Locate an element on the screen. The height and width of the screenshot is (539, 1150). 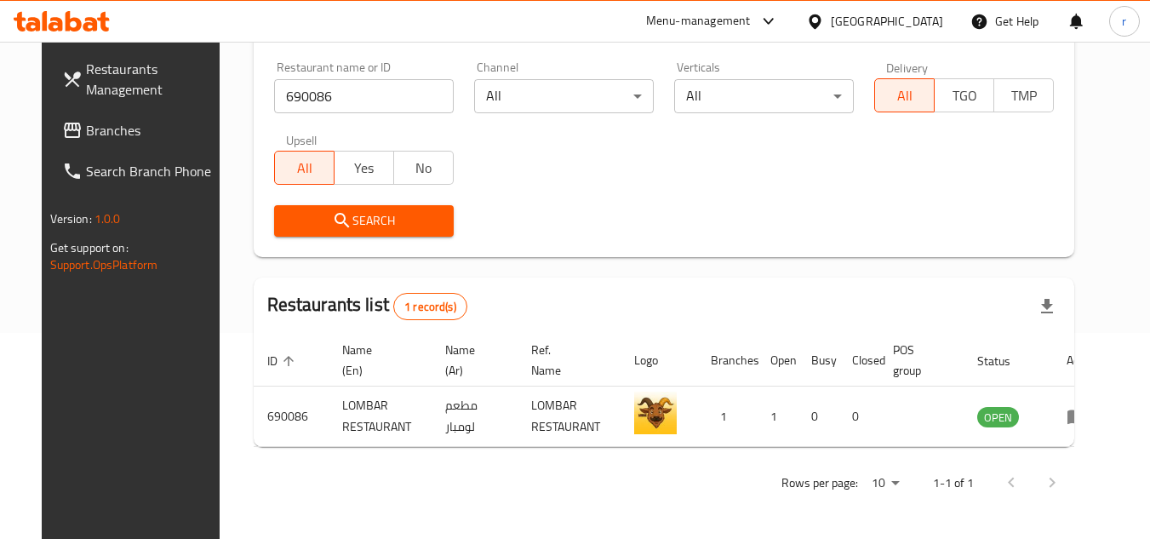
a: Search Branch Phone is located at coordinates (141, 171).